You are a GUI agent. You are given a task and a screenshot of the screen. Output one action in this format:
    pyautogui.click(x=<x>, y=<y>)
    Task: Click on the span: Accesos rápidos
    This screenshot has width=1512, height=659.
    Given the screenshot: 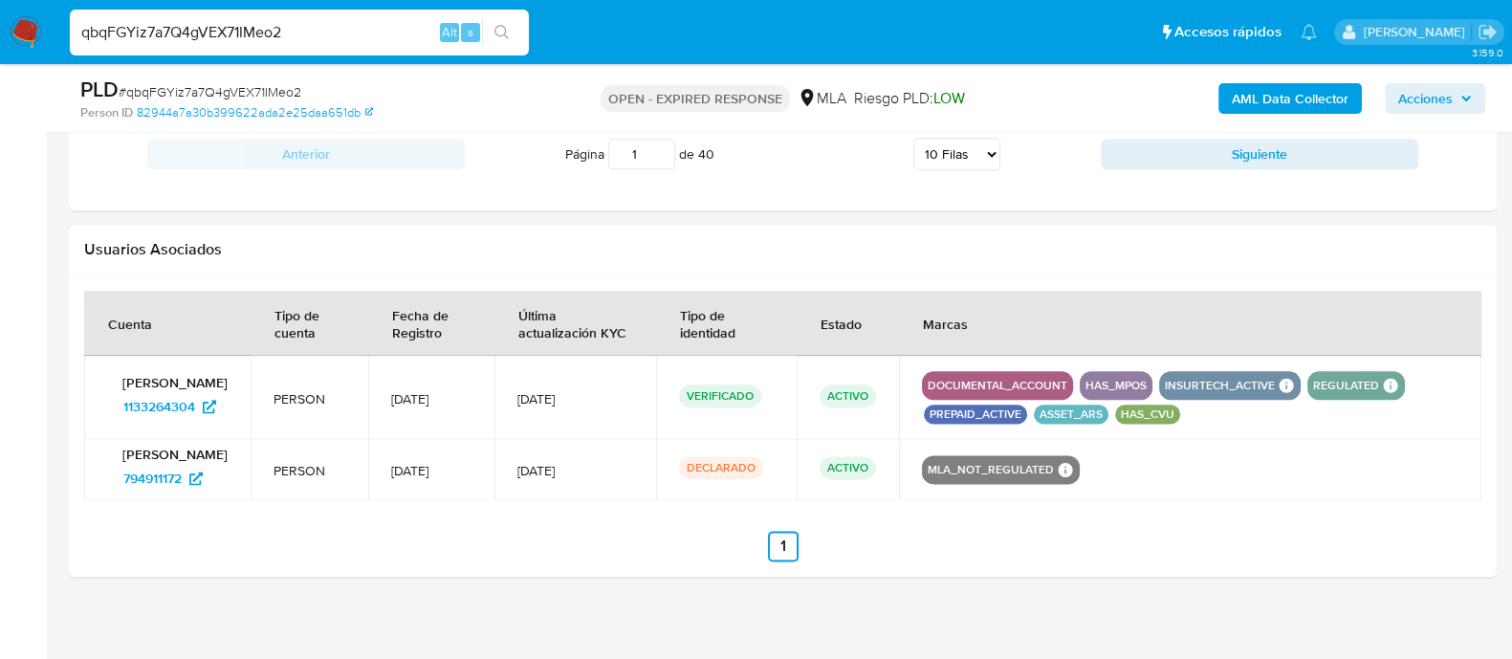 What is the action you would take?
    pyautogui.click(x=1228, y=32)
    